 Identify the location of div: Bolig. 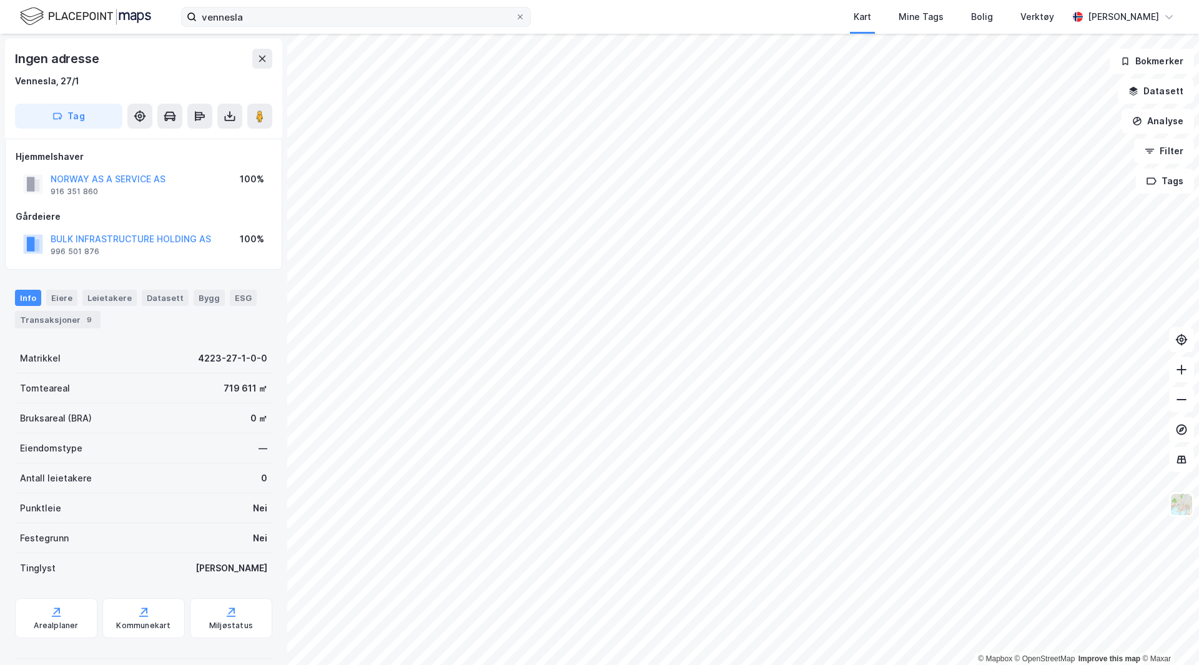
(982, 17).